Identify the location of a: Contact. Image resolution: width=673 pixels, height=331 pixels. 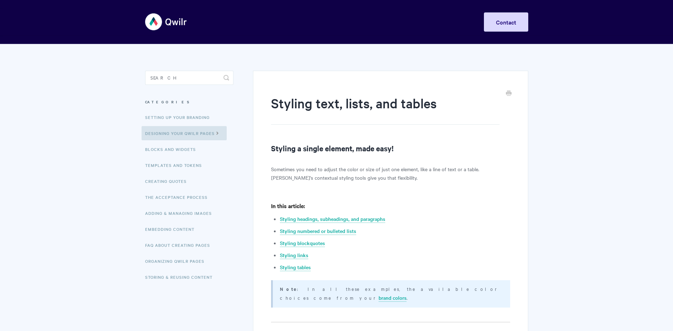
(506, 22).